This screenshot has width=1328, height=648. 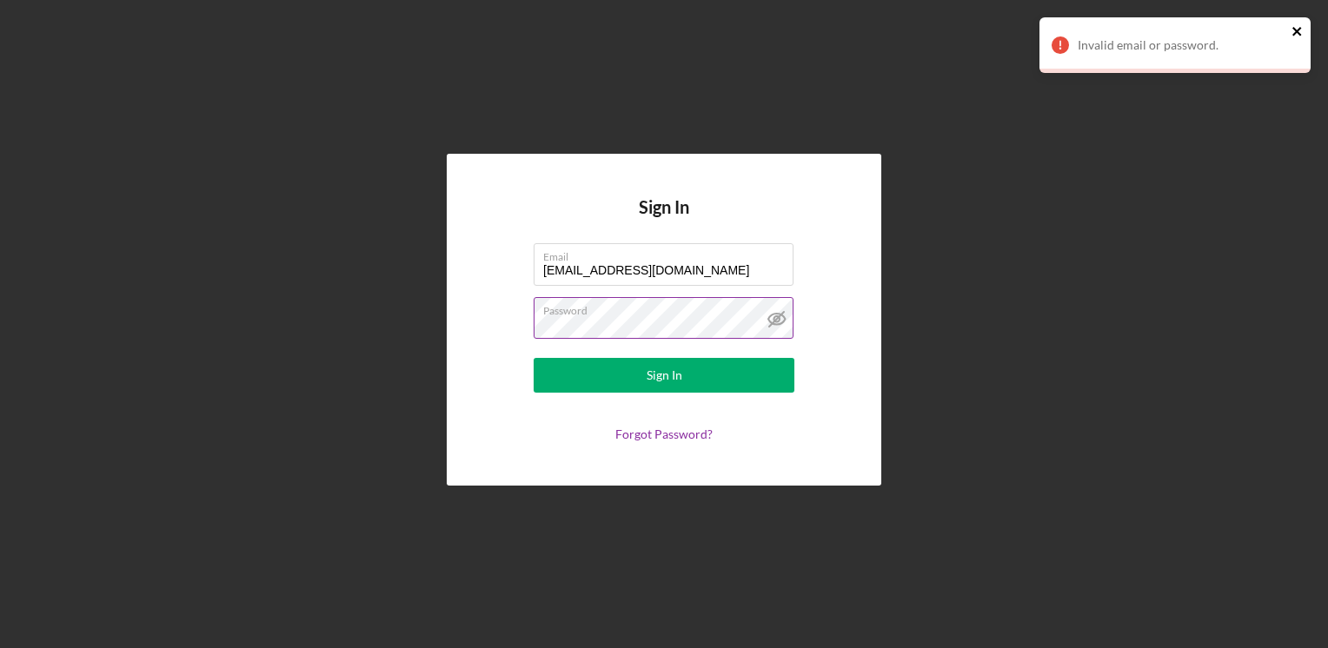 I want to click on div: Invalid email or password., so click(x=1182, y=45).